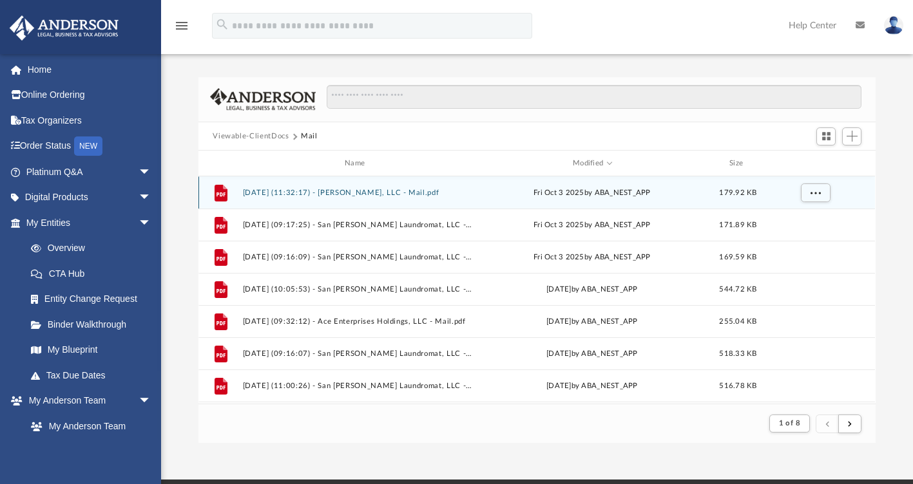 The image size is (913, 484). What do you see at coordinates (738, 354) in the screenshot?
I see `span: 518.33 KB` at bounding box center [738, 354].